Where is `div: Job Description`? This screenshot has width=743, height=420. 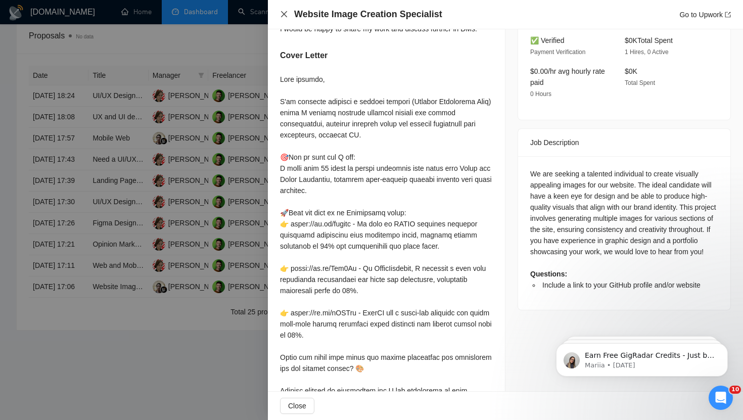 div: Job Description is located at coordinates (624, 143).